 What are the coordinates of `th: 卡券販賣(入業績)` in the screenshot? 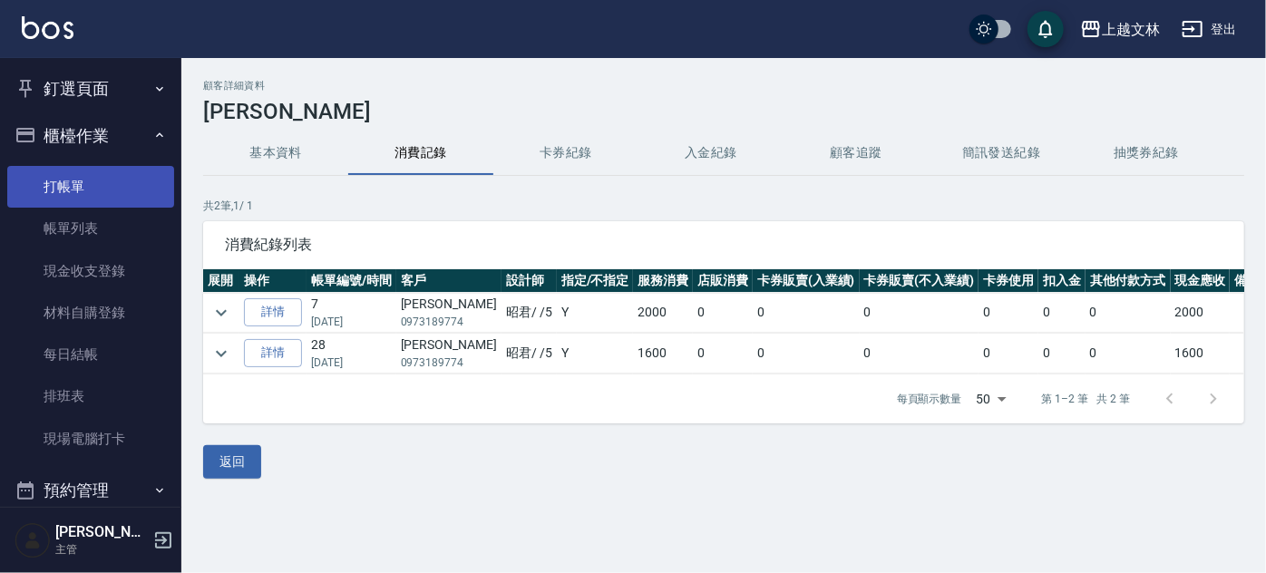 It's located at (807, 281).